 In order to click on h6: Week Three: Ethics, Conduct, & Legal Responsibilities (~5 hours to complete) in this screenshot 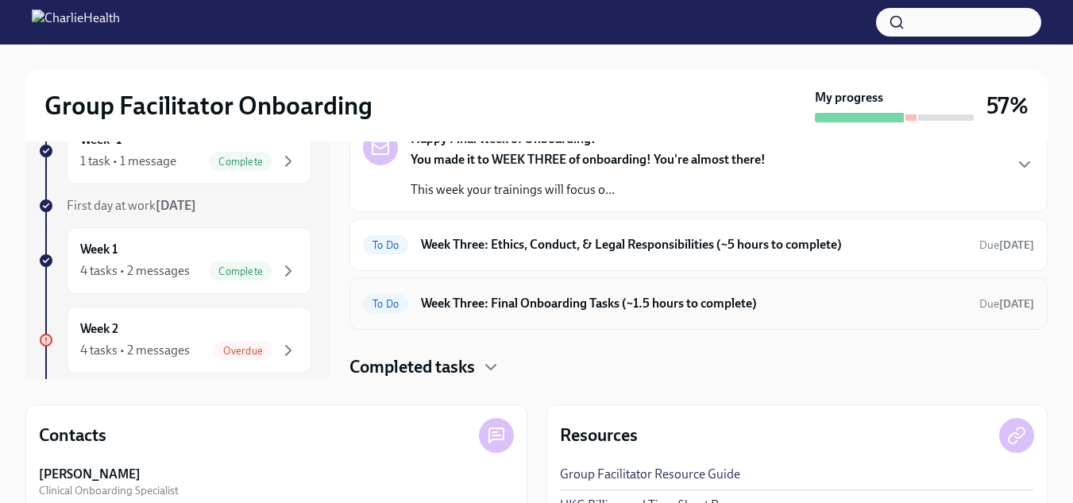, I will do `click(694, 245)`.